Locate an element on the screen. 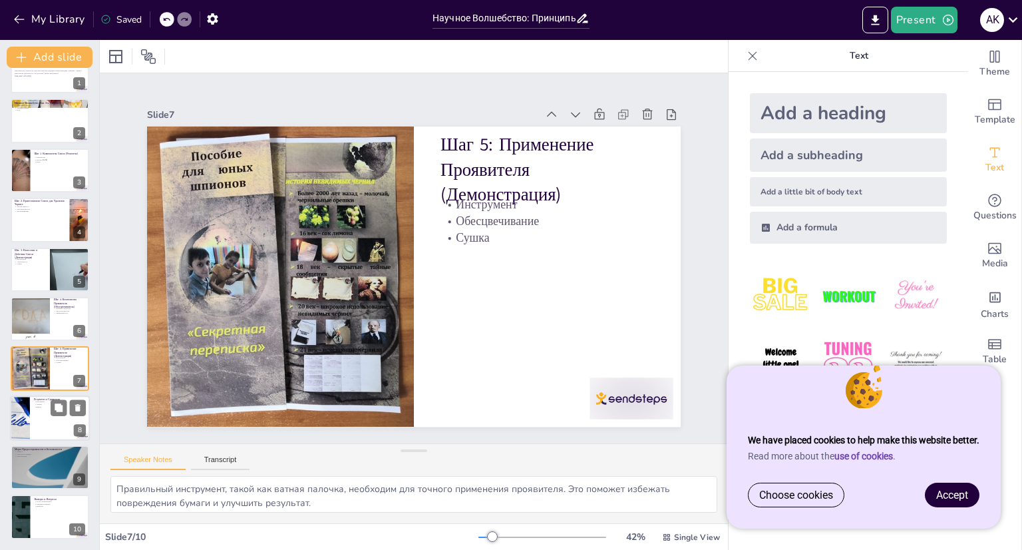  p: Успех эксперимента is located at coordinates (59, 501).